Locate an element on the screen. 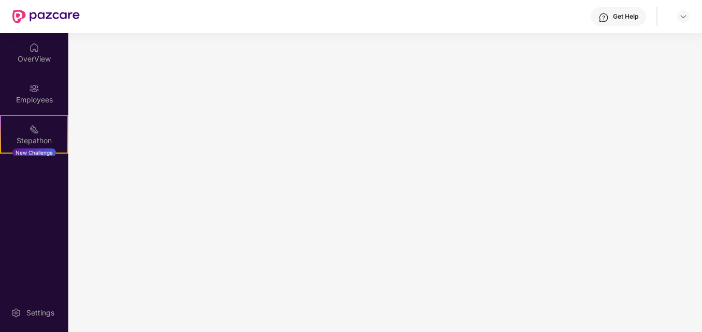 Image resolution: width=702 pixels, height=332 pixels. div: Get Help is located at coordinates (625, 17).